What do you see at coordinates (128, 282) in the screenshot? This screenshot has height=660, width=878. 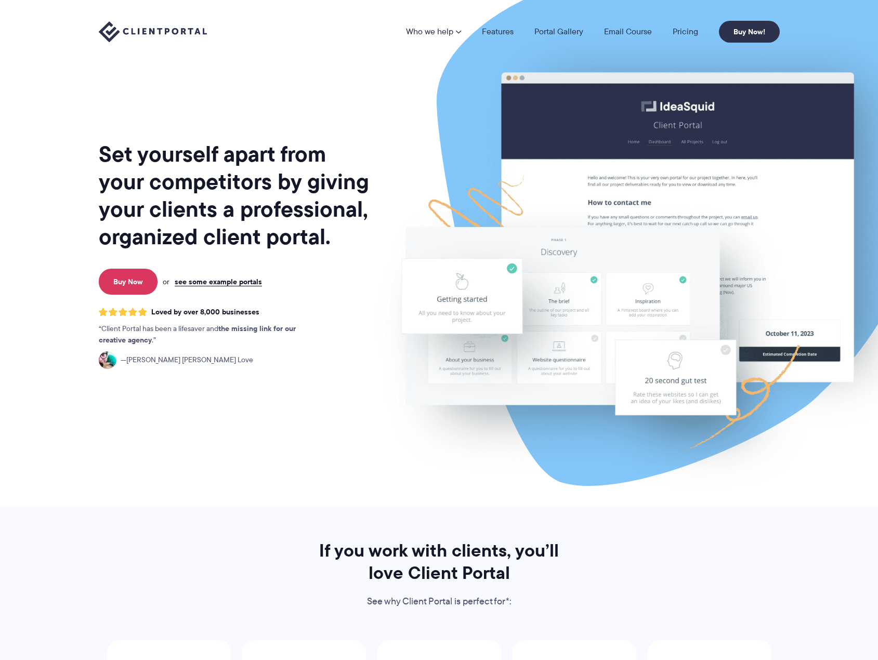 I see `a: Buy Now` at bounding box center [128, 282].